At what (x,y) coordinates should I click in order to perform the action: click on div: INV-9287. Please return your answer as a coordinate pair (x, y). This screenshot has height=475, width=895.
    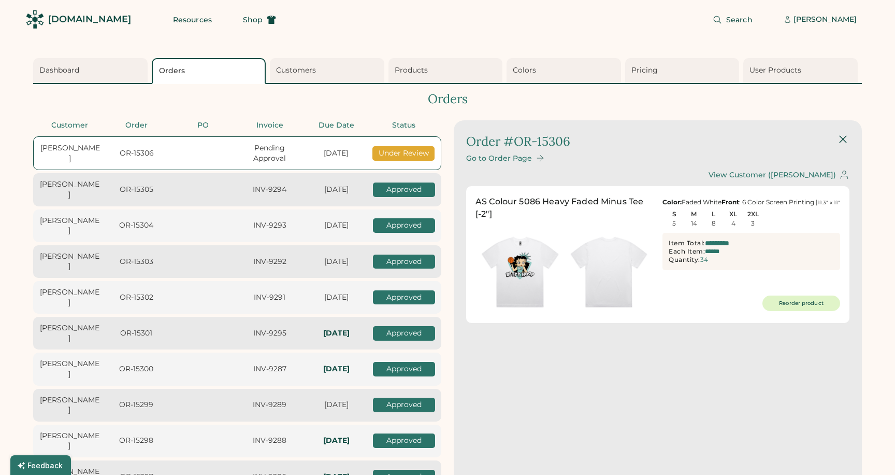
    Looking at the image, I should click on (269, 369).